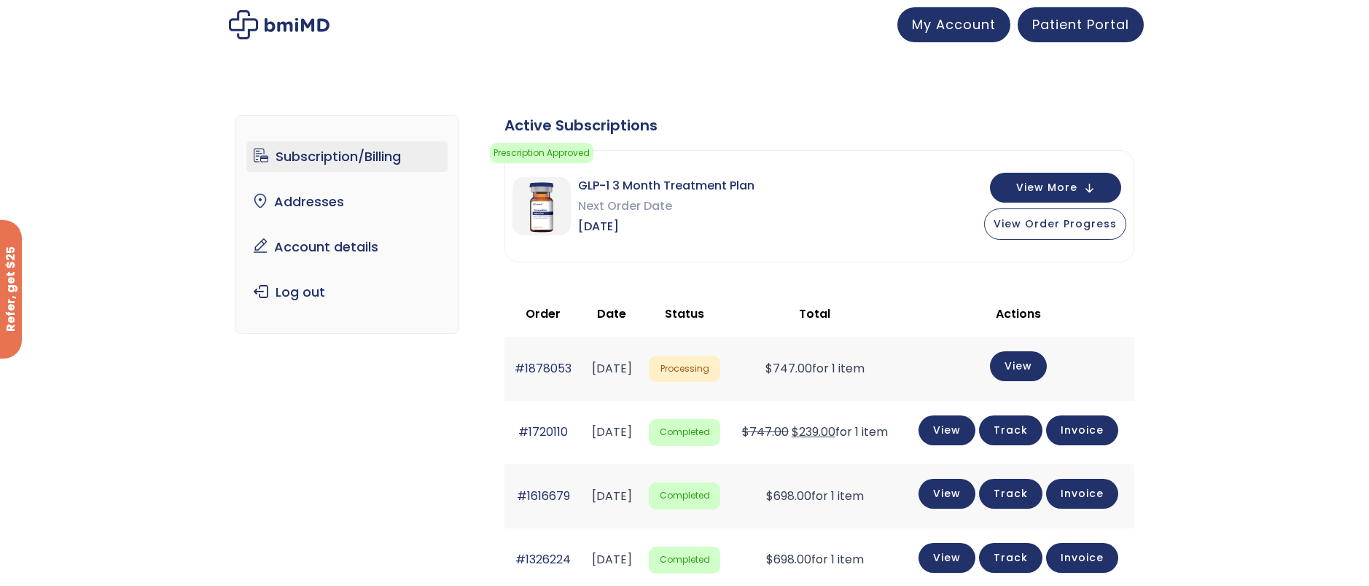  Describe the element at coordinates (1056, 187) in the screenshot. I see `button: View More` at that location.